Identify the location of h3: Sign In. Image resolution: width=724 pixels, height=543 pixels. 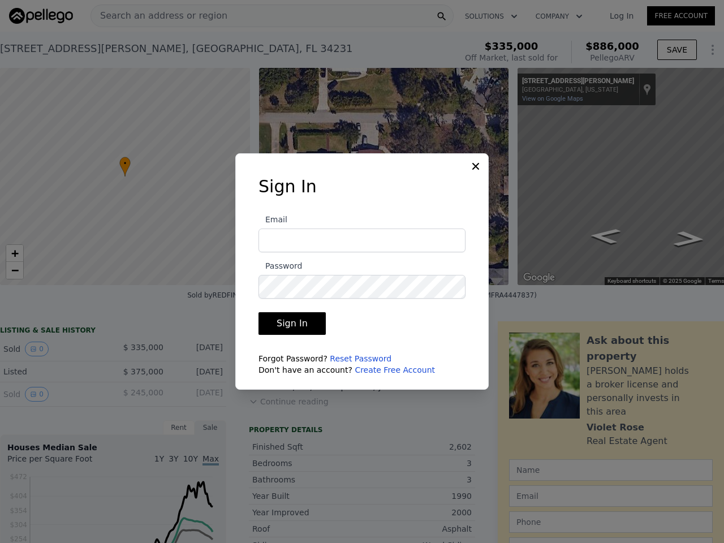
(362, 187).